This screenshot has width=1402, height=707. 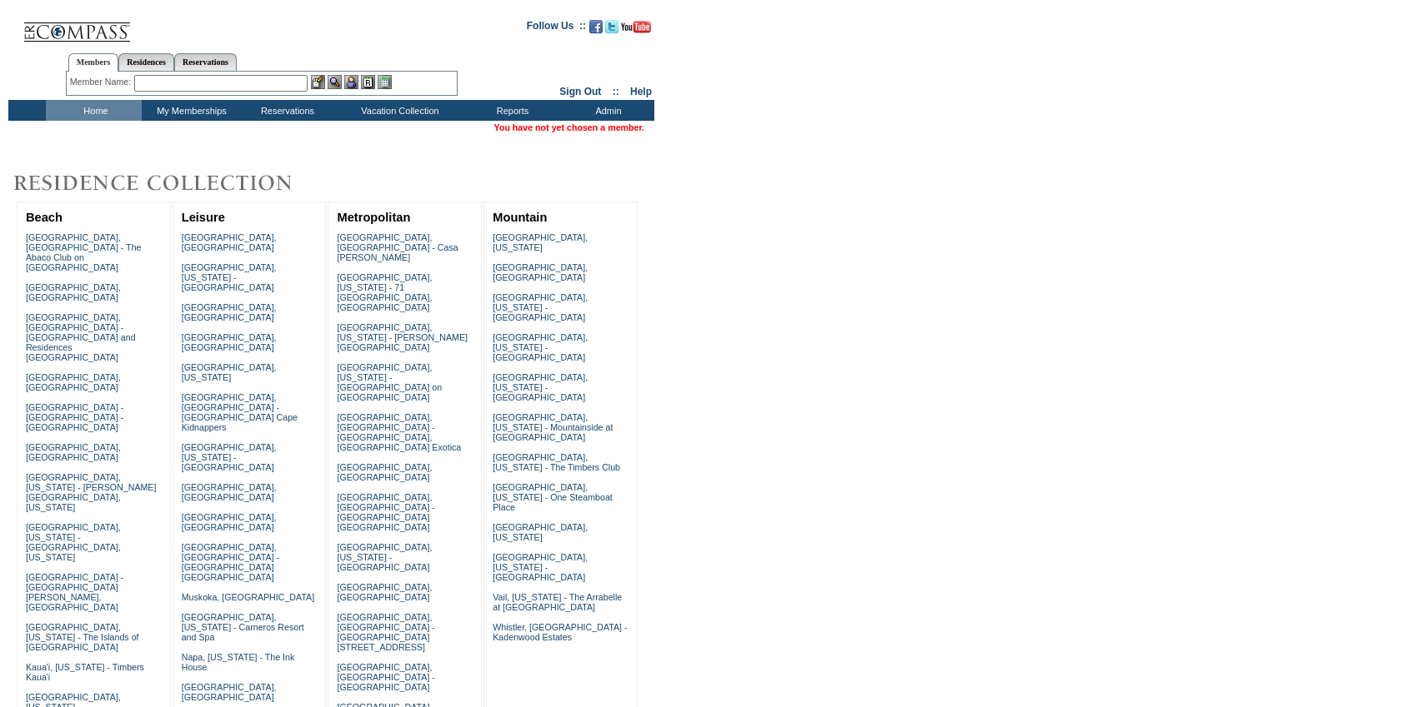 I want to click on a: Follow us on Twitter, so click(x=612, y=30).